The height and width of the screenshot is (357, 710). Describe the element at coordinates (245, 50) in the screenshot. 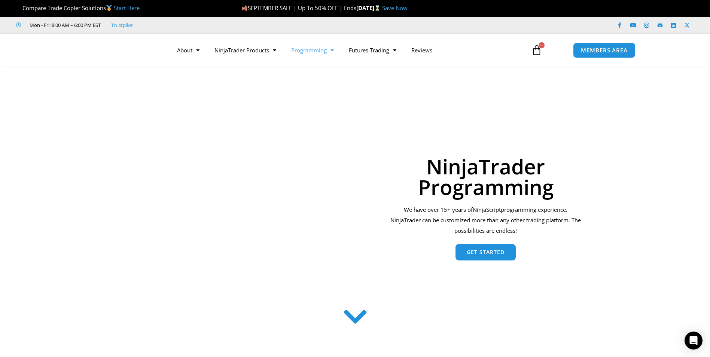

I see `a: NinjaTrader Products` at that location.